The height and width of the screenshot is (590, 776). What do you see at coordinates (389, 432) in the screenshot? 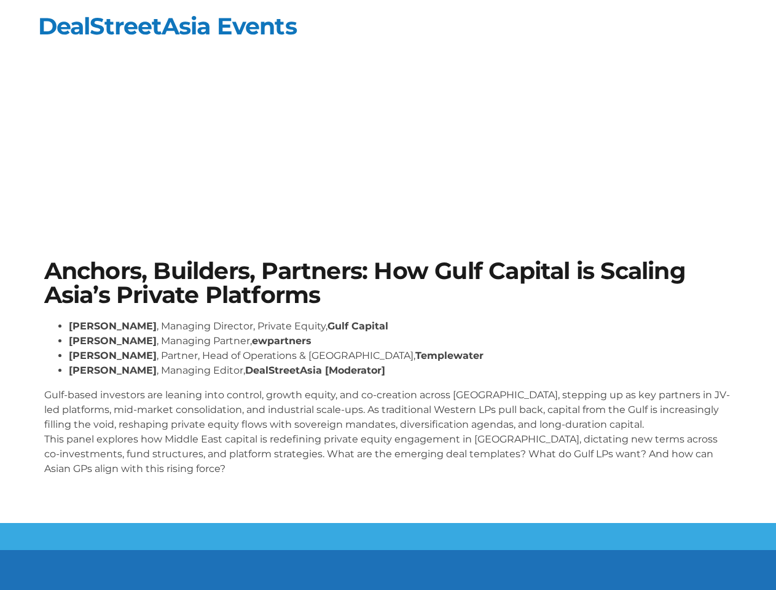
I see `p: Gulf-based investors are leaning into control, growth equity, and co-creation across [GEOGRAPHIC_...` at bounding box center [389, 432].